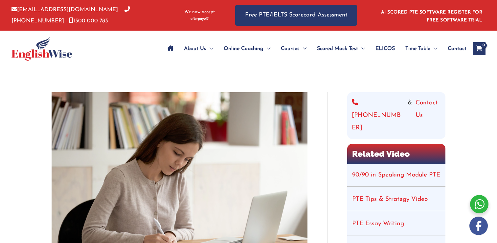  Describe the element at coordinates (314, 49) in the screenshot. I see `nav: Site Navigation: Main Menu` at that location.